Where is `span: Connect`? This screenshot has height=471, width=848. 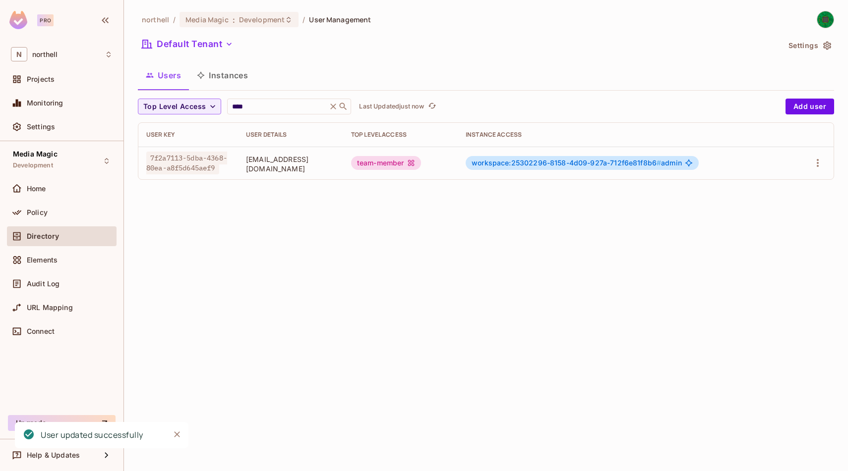
span: Connect is located at coordinates (41, 332).